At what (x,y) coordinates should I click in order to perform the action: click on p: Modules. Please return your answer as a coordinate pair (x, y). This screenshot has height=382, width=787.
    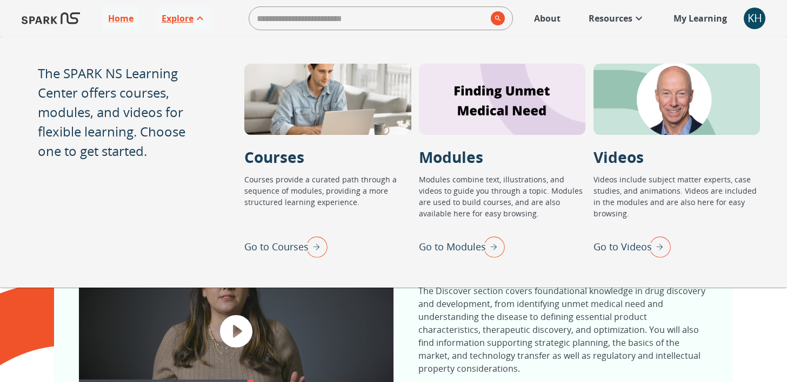
    Looking at the image, I should click on (451, 157).